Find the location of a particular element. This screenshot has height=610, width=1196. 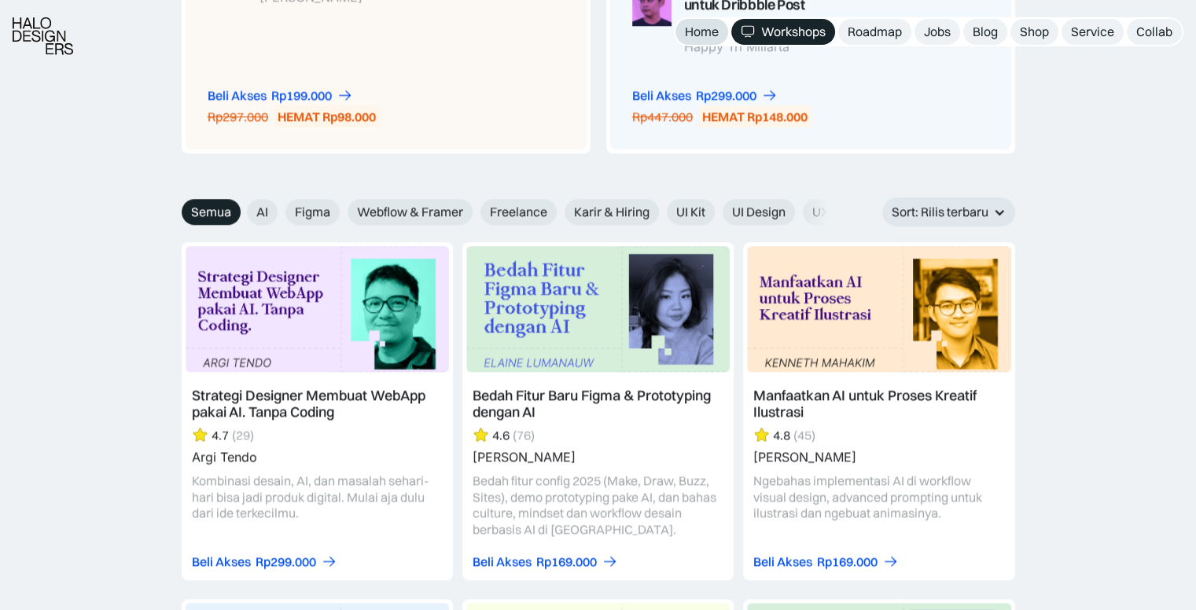

div: Workshops is located at coordinates (793, 31).